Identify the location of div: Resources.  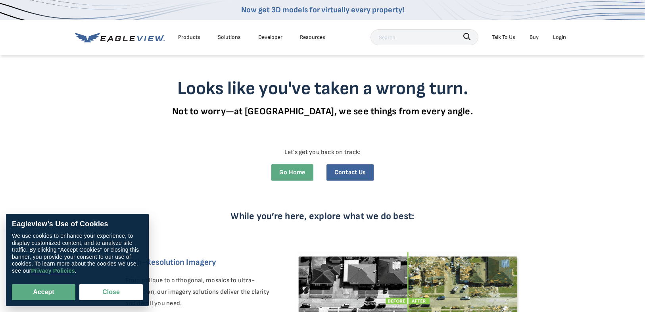
(313, 37).